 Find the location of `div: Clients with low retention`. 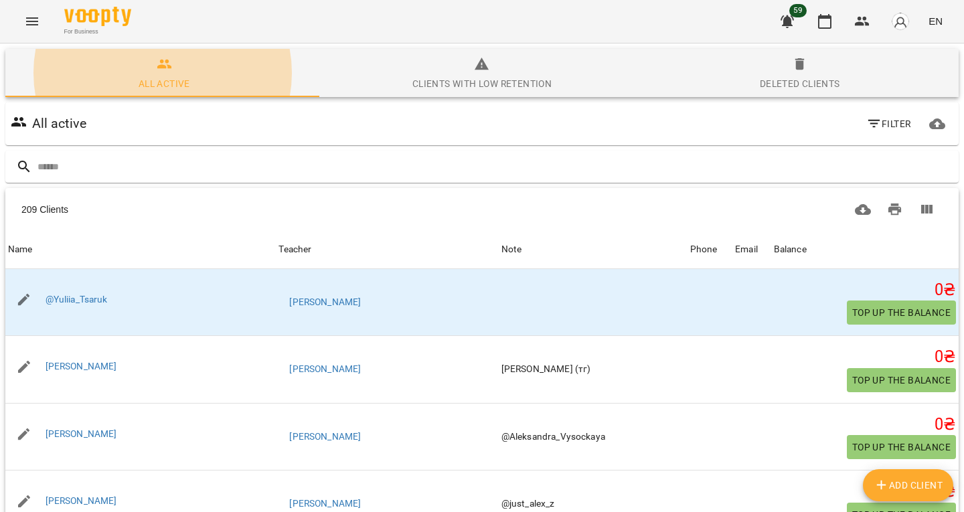

div: Clients with low retention is located at coordinates (482, 84).